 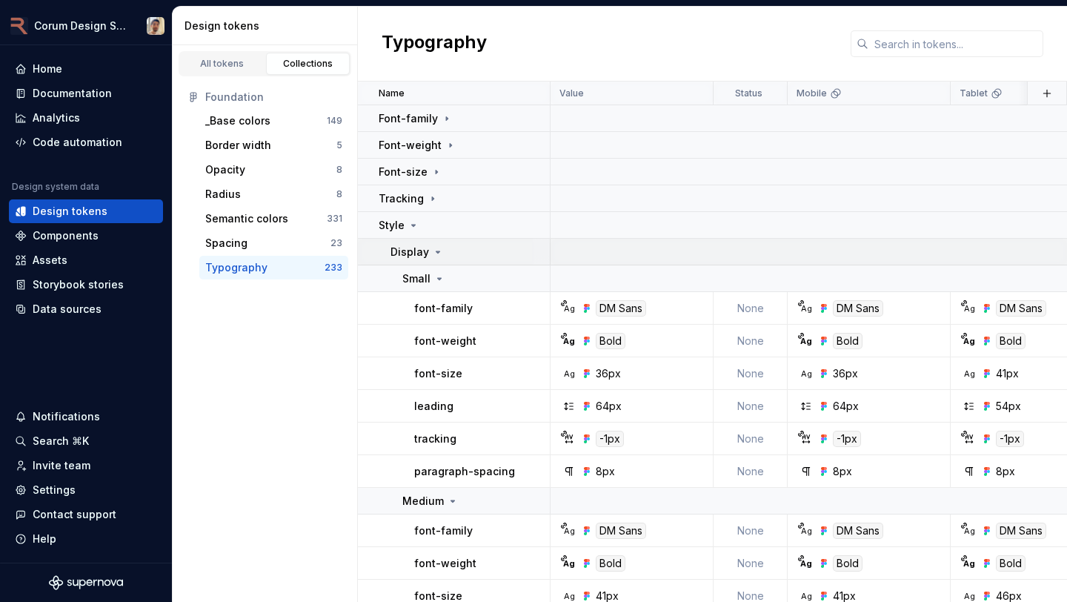 What do you see at coordinates (86, 309) in the screenshot?
I see `a: Data sources` at bounding box center [86, 309].